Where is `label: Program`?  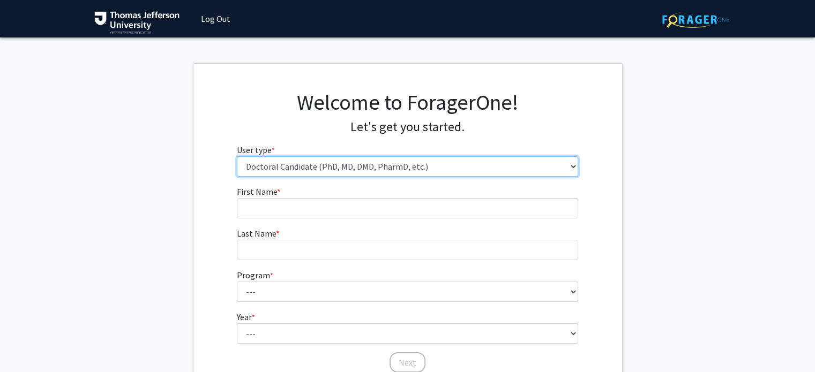 label: Program is located at coordinates (255, 275).